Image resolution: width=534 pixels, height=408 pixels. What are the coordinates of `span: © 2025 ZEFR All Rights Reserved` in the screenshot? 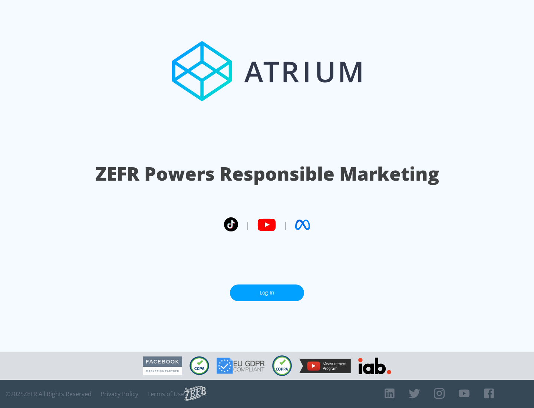 It's located at (49, 394).